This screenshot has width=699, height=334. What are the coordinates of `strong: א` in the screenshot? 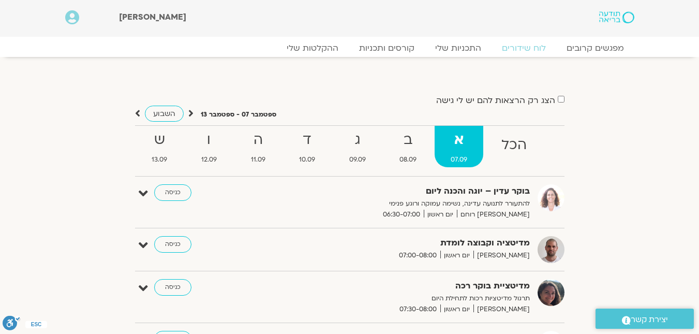 It's located at (459, 140).